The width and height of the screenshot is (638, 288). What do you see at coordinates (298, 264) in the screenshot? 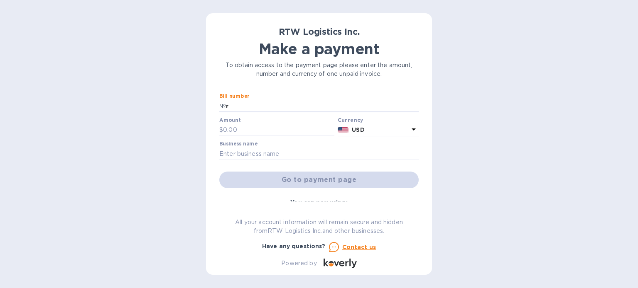
I see `p: Powered by` at bounding box center [298, 264].